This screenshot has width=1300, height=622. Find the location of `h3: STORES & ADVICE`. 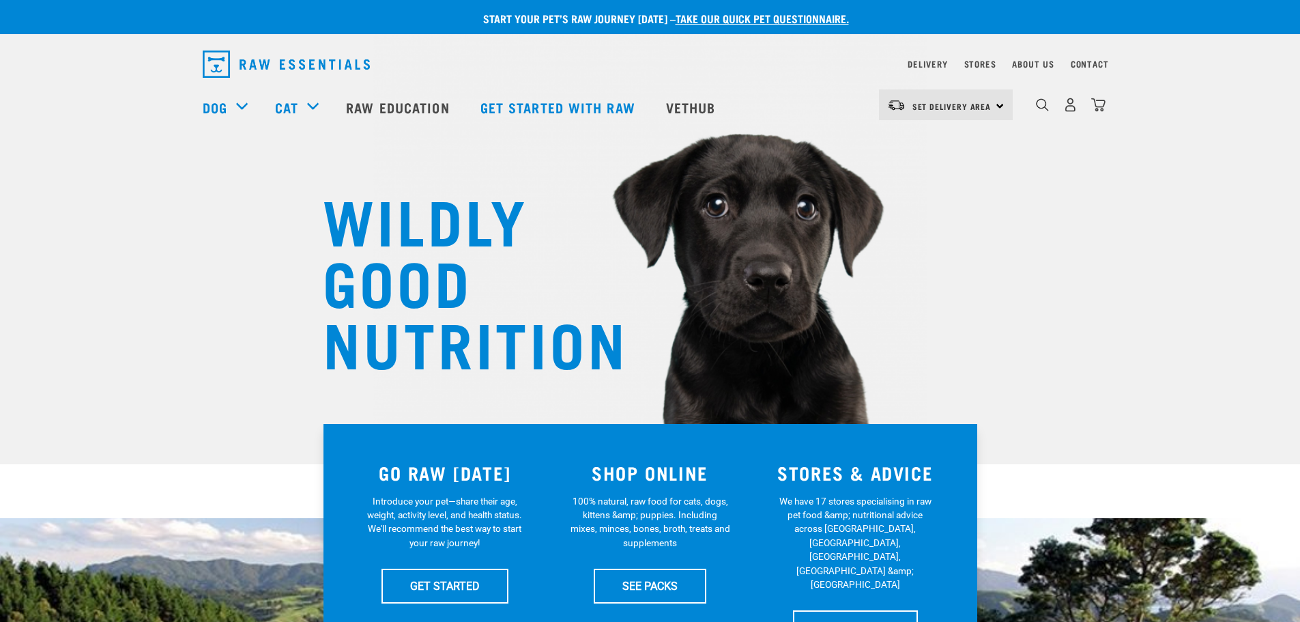

h3: STORES & ADVICE is located at coordinates (855, 472).